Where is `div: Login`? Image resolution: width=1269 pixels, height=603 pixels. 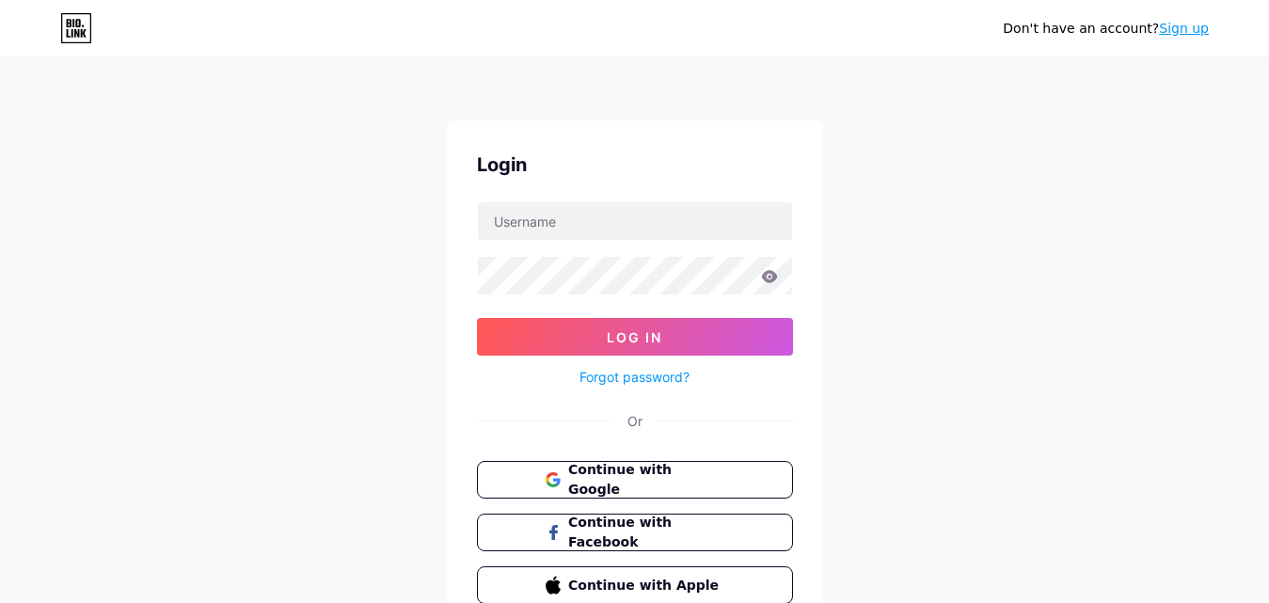
div: Login is located at coordinates (635, 165).